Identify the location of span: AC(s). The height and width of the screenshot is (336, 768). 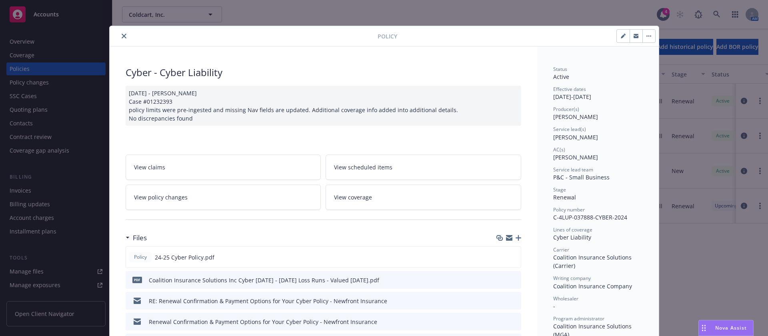
(559, 149).